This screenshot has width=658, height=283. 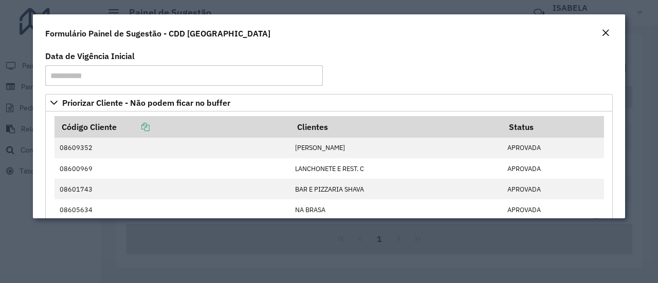 I want to click on a: Copiar, so click(x=133, y=127).